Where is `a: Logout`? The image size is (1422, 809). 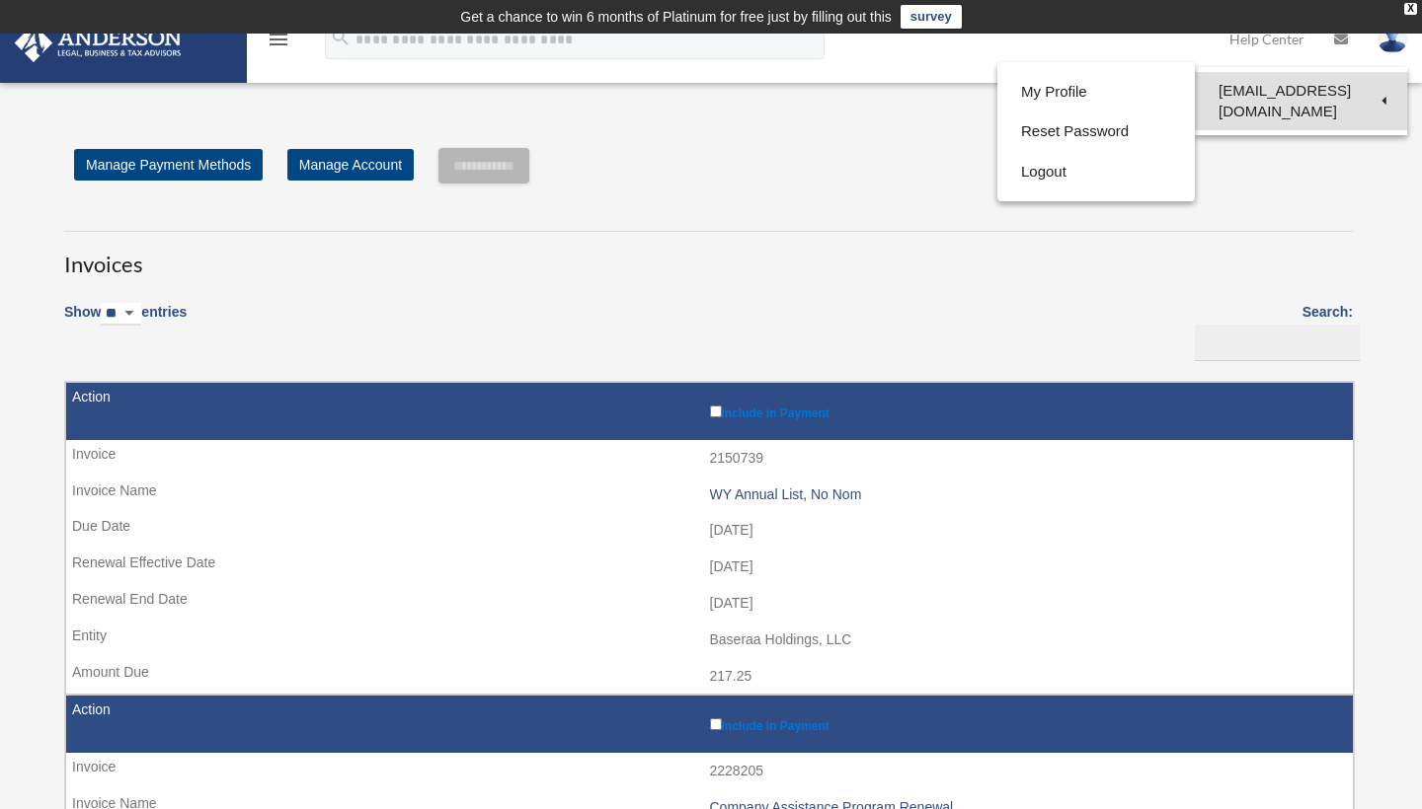 a: Logout is located at coordinates (1096, 172).